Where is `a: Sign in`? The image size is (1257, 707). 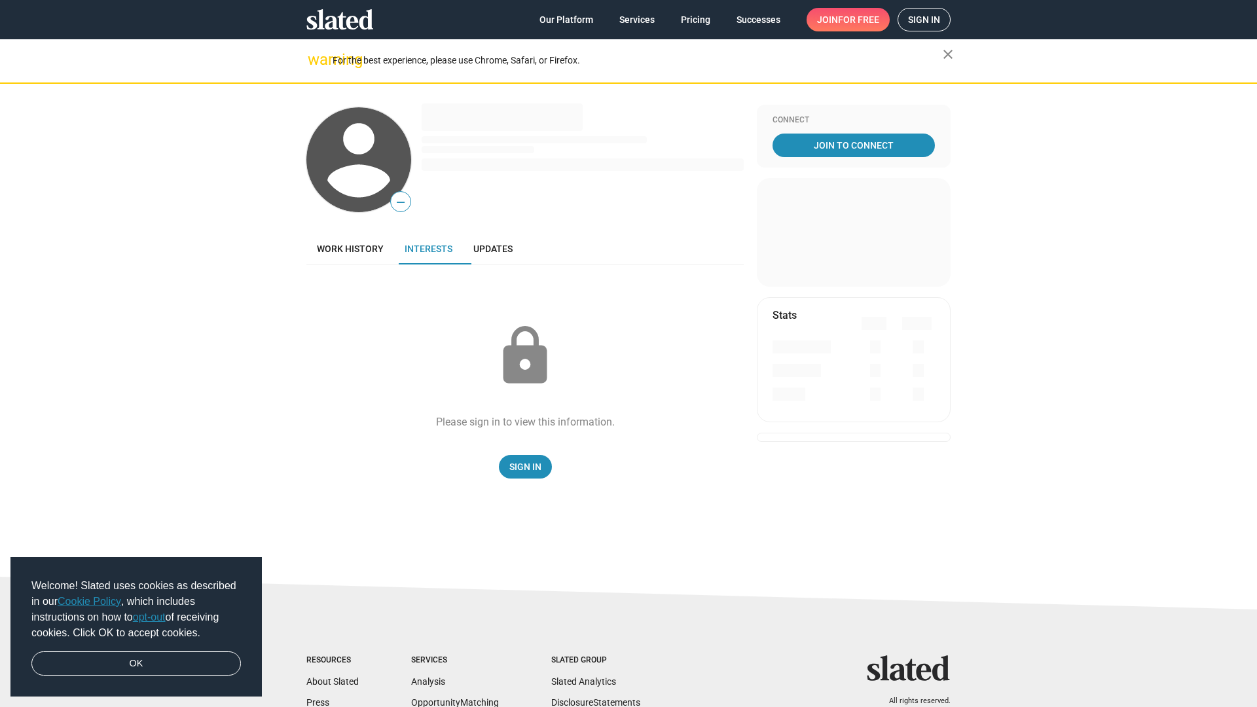
a: Sign in is located at coordinates (924, 20).